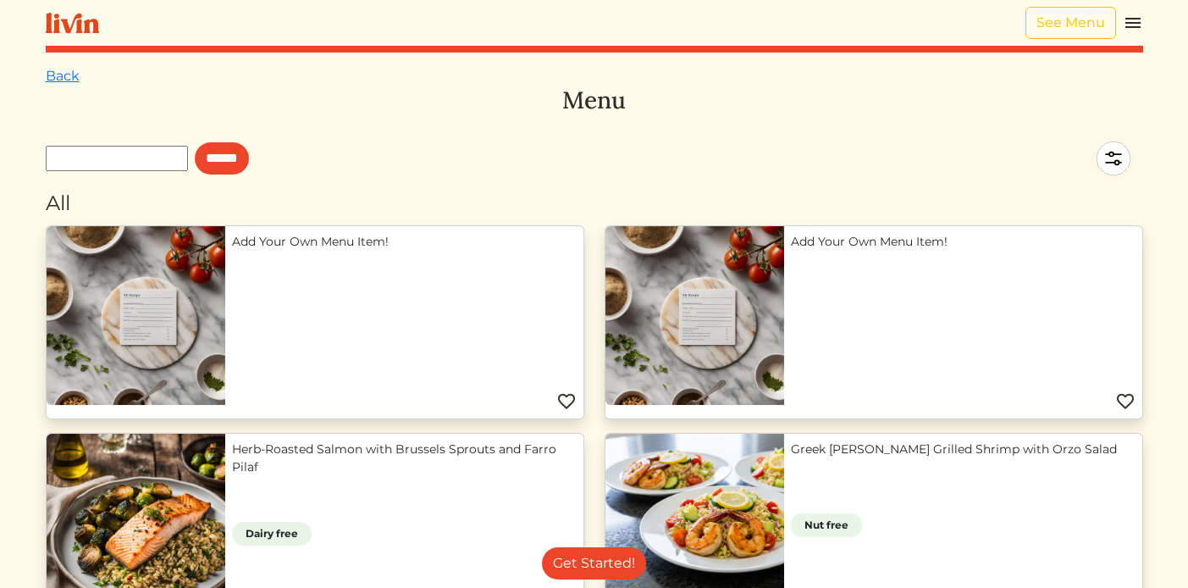  What do you see at coordinates (1114, 158) in the screenshot?
I see `img: filter-5a7d962c2457a2d01fc3f3b070ac7679cf81506dd4bc827d76cf1eb68fb85cd7.svg` at bounding box center [1114, 158].